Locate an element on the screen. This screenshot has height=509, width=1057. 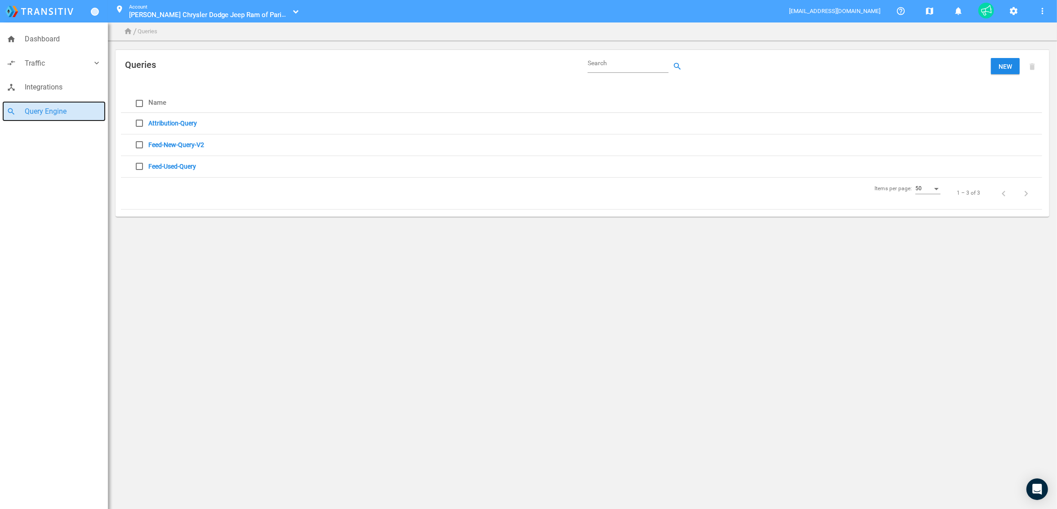
a: Toggle Menu is located at coordinates (95, 12).